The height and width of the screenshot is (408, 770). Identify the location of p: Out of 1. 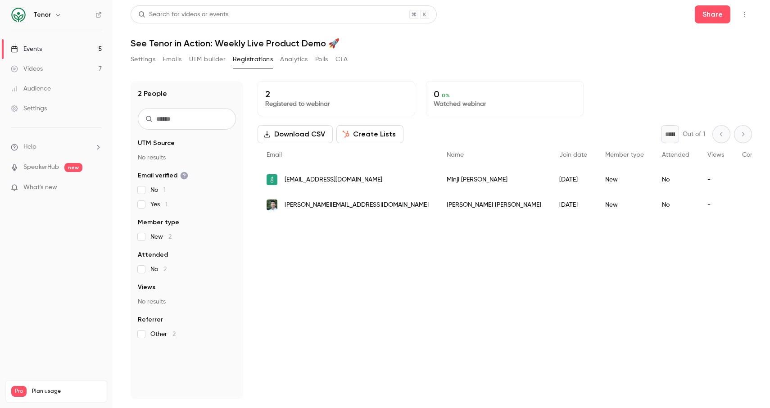
(694, 134).